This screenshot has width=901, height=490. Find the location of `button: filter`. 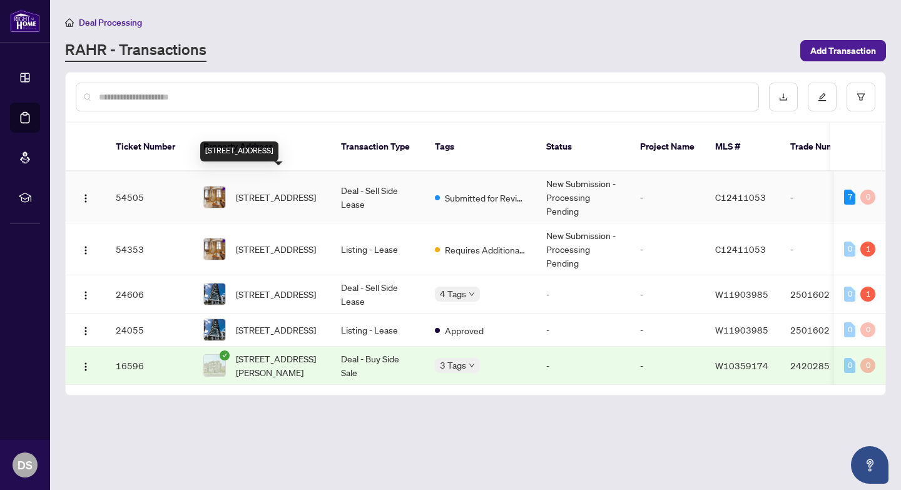

button: filter is located at coordinates (861, 97).